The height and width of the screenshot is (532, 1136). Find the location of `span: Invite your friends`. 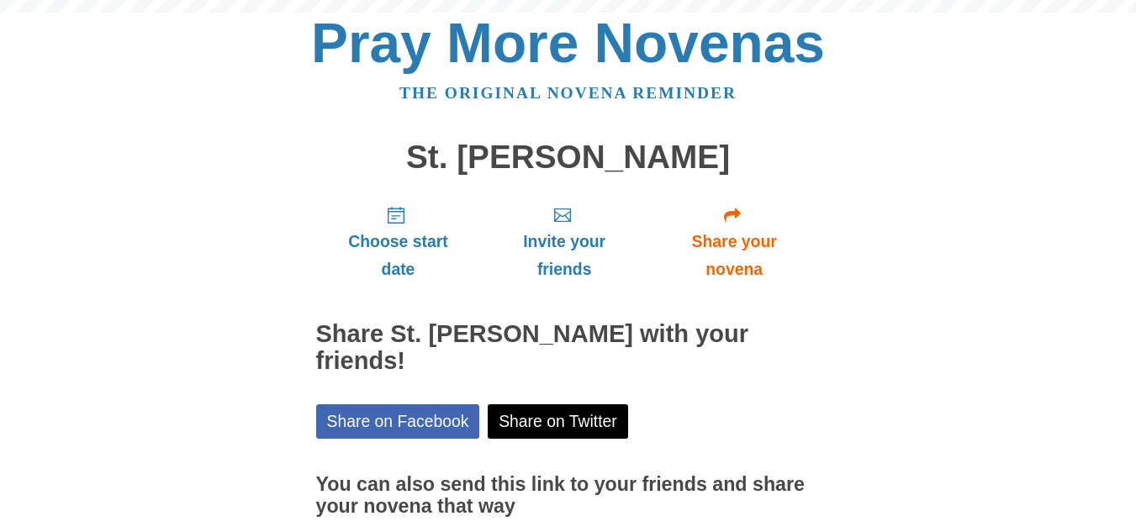

span: Invite your friends is located at coordinates (563, 256).